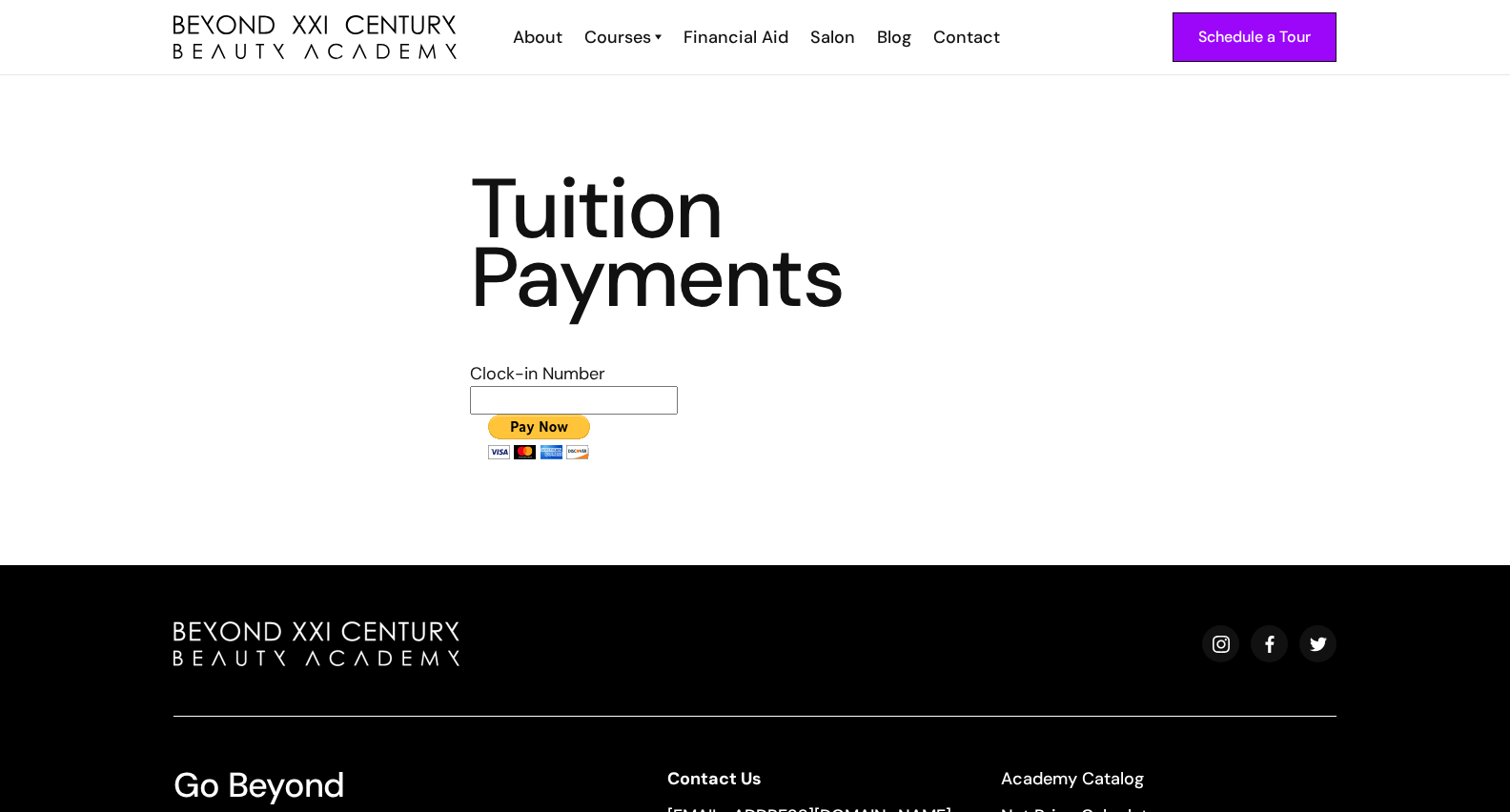 Image resolution: width=1510 pixels, height=812 pixels. What do you see at coordinates (1255, 37) in the screenshot?
I see `a: Schedule a Tour` at bounding box center [1255, 37].